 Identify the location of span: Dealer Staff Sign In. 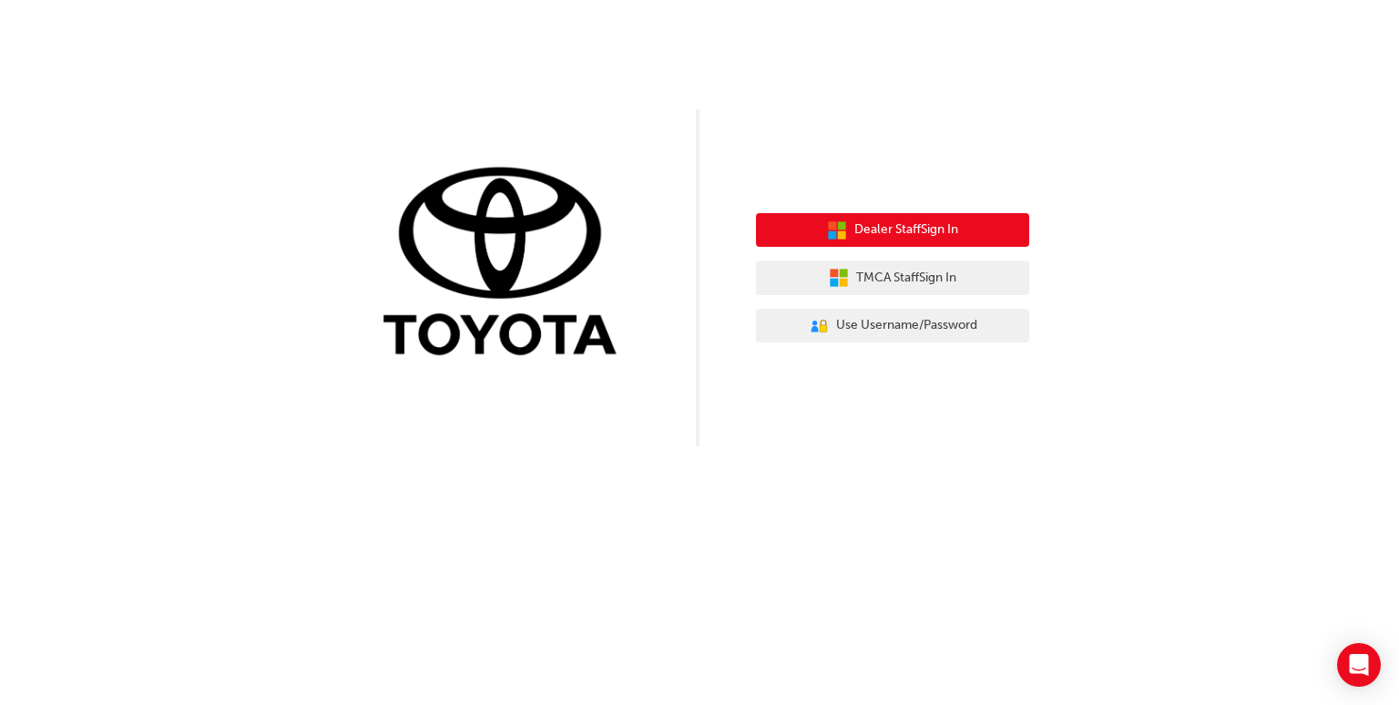
(906, 229).